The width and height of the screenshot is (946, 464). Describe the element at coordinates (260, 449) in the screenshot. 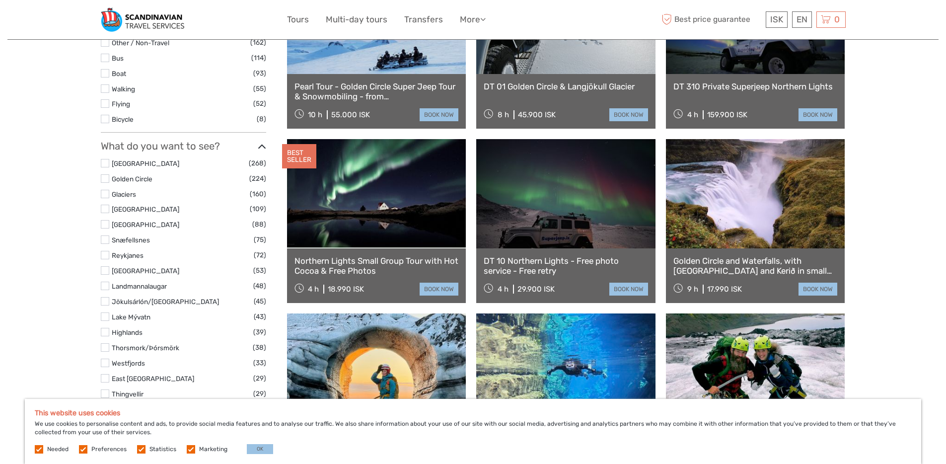

I see `button: OK` at that location.